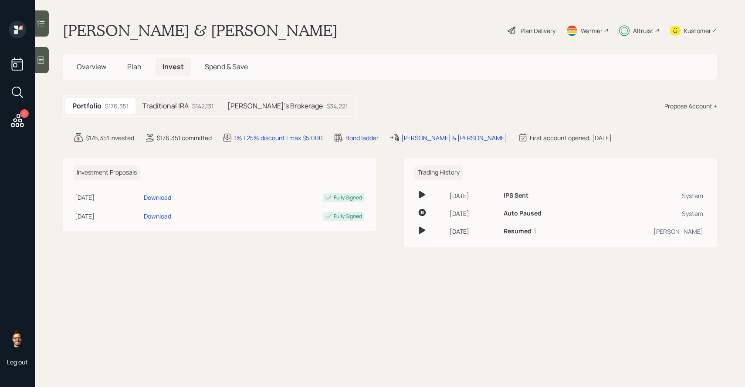  What do you see at coordinates (690, 106) in the screenshot?
I see `div: Propose Account +` at bounding box center [690, 106].